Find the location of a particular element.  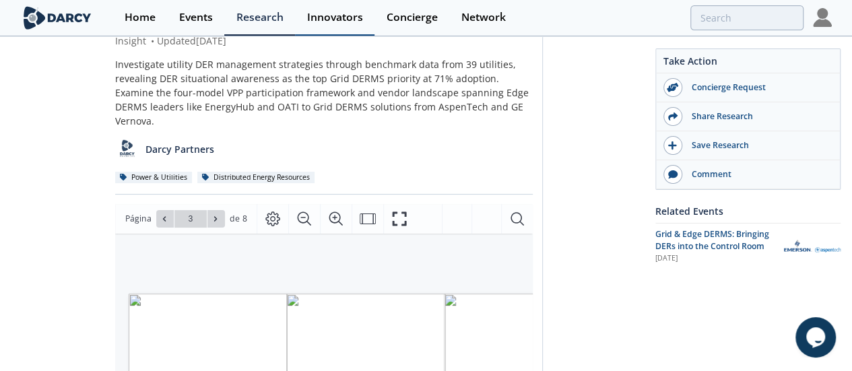

div: Investigate utility DER management strategies through benchmark data from 39 utilities, revealing... is located at coordinates (324, 92).